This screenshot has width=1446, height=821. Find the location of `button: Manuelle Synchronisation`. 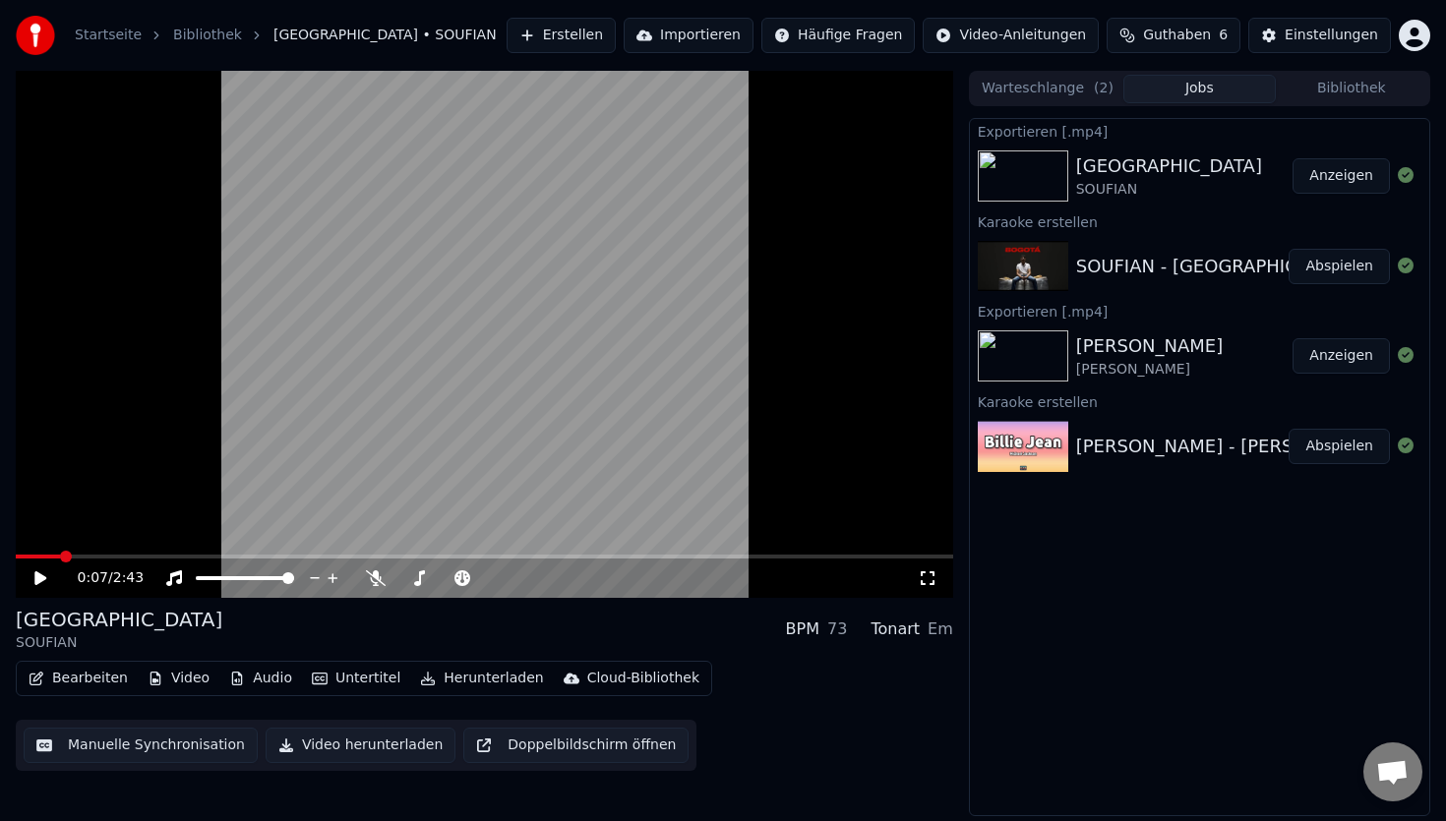

button: Manuelle Synchronisation is located at coordinates (141, 746).